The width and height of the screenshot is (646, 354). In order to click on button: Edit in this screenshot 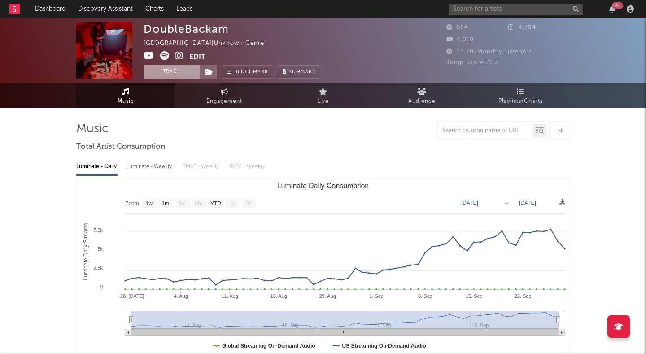, I will do `click(197, 57)`.